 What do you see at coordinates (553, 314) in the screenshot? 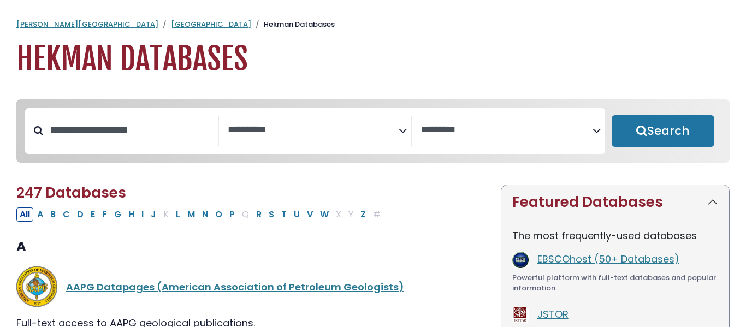
I see `a: JSTOR` at bounding box center [553, 314].